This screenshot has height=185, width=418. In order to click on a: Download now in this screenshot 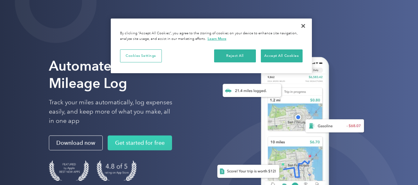, I will do `click(76, 143)`.